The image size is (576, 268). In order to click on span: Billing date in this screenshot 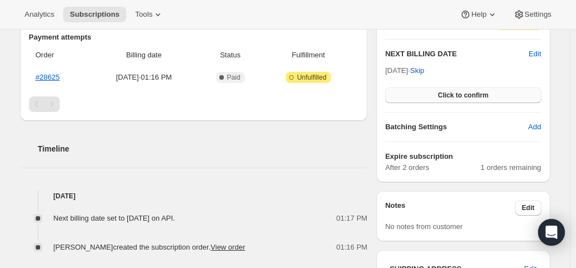, I will do `click(143, 55)`.